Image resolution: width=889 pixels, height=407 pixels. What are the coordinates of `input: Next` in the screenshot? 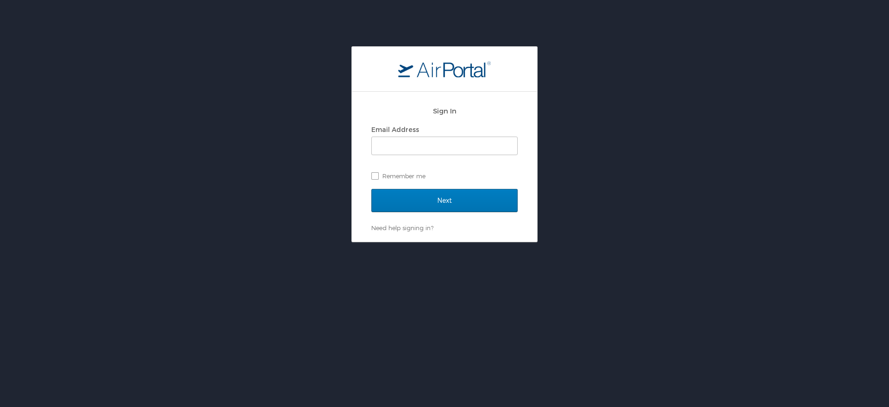 It's located at (445, 201).